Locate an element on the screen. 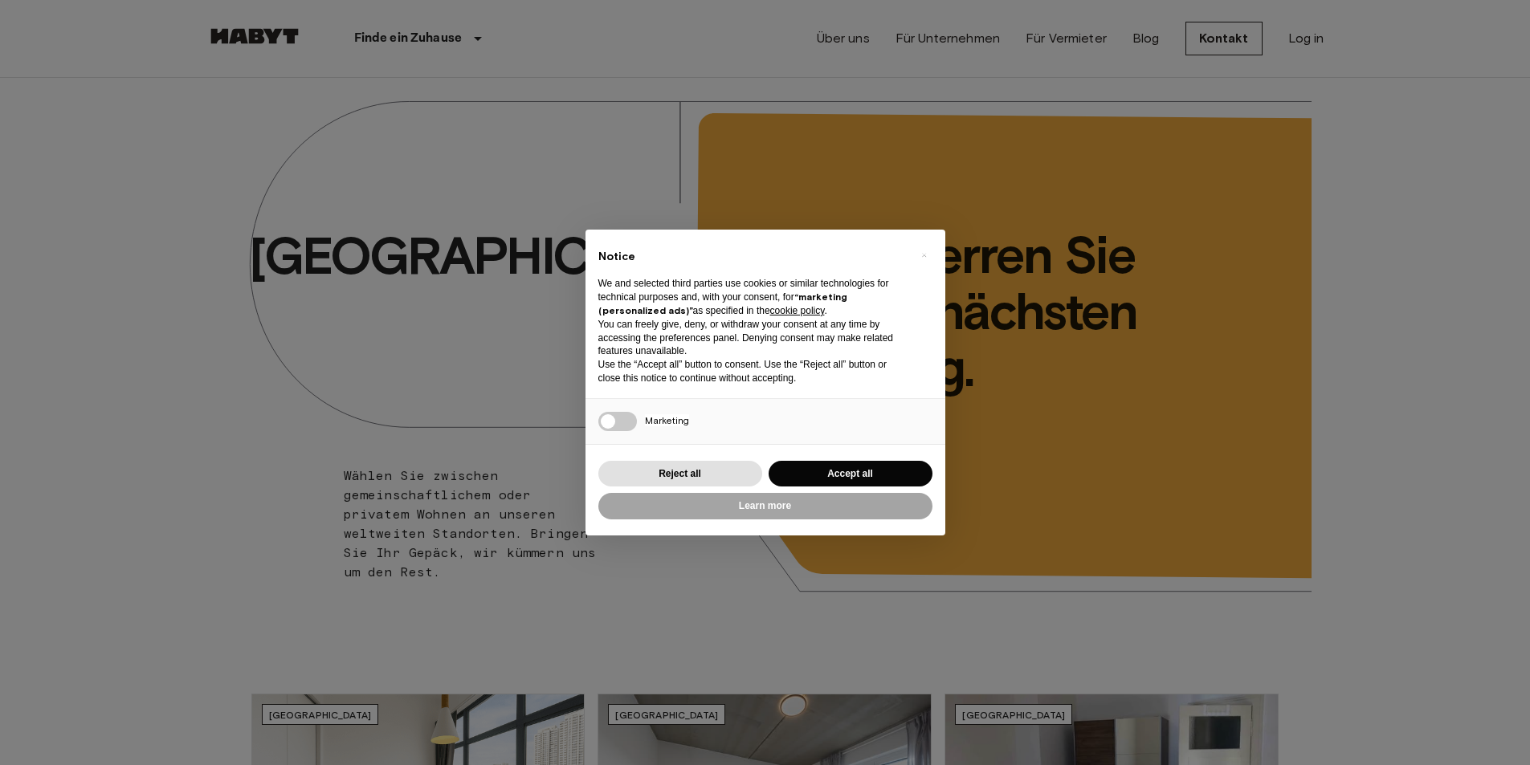 This screenshot has height=765, width=1530. span: Marketing is located at coordinates (666, 420).